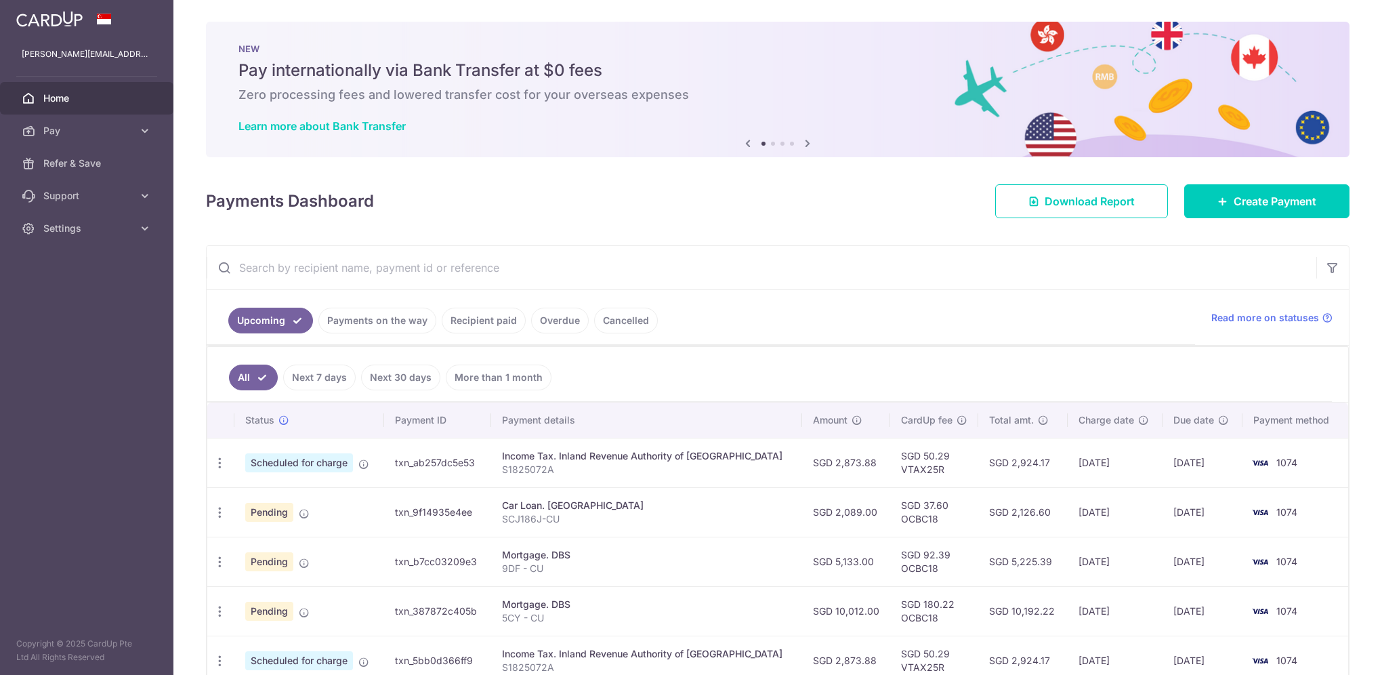 This screenshot has height=675, width=1382. Describe the element at coordinates (935, 462) in the screenshot. I see `td: SGD 50.29 VTAX25R` at that location.